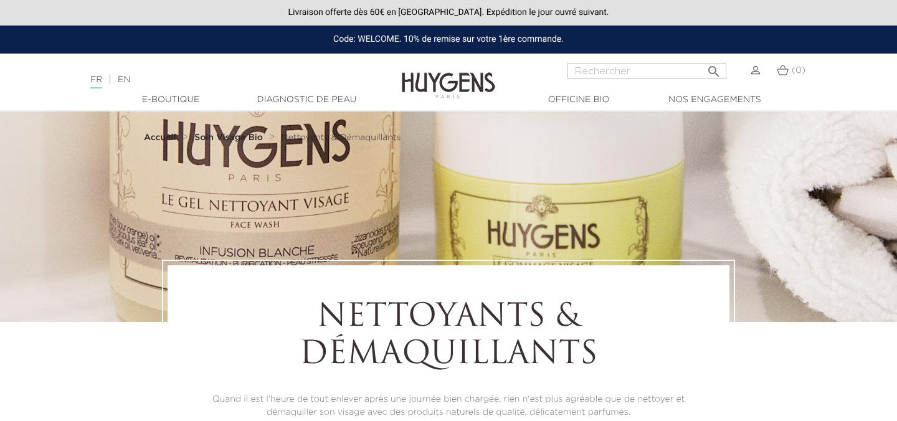  I want to click on strong: Soin Visage Bio, so click(229, 138).